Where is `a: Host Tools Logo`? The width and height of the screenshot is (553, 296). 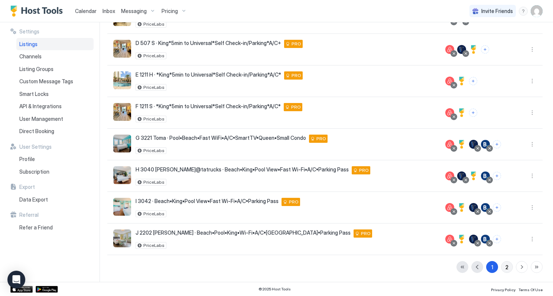
a: Host Tools Logo is located at coordinates (38, 11).